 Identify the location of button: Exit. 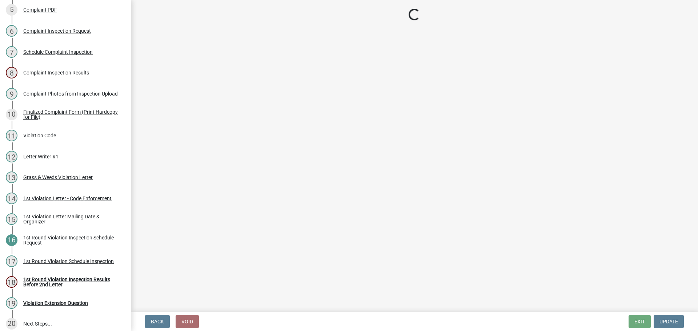
(640, 322).